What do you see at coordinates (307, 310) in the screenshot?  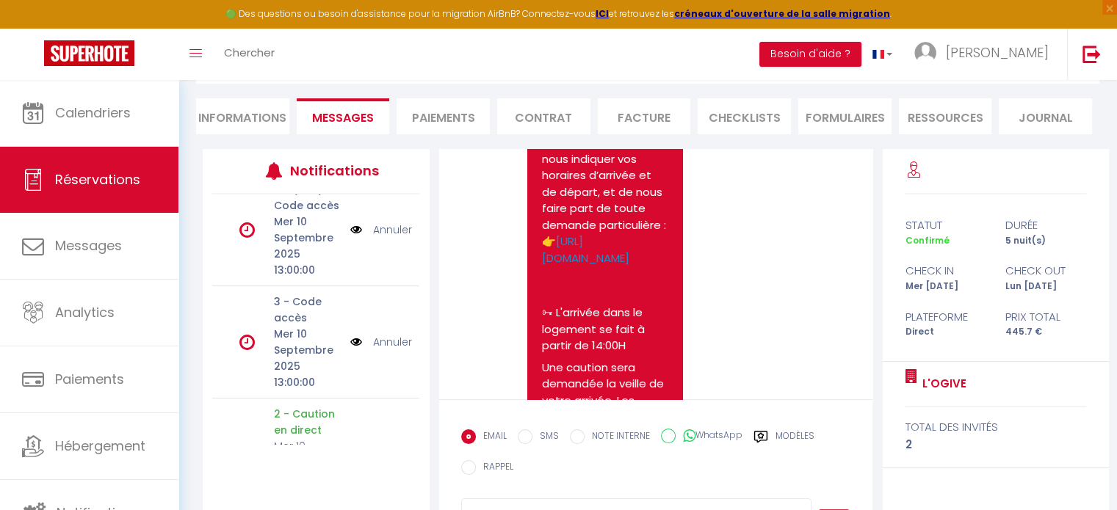 I see `p: 3 - Code accès` at bounding box center [307, 310].